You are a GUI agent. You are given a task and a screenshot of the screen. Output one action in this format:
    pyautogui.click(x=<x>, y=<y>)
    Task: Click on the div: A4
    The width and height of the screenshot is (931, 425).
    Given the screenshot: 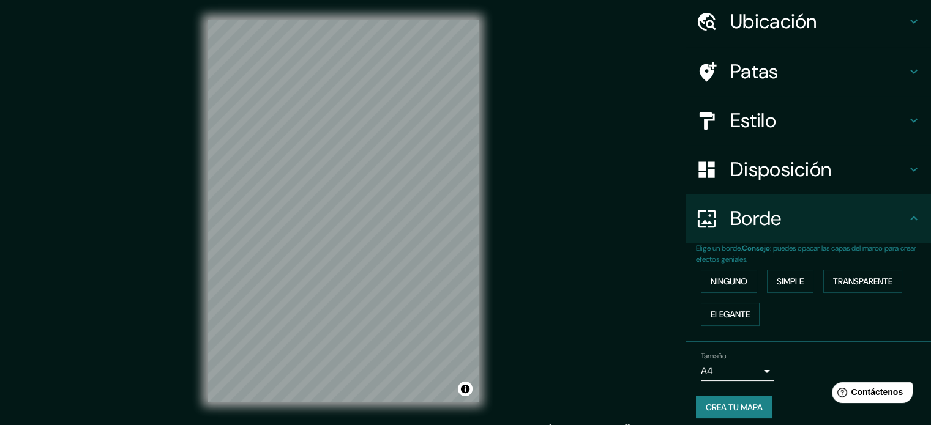 What is the action you would take?
    pyautogui.click(x=737, y=371)
    